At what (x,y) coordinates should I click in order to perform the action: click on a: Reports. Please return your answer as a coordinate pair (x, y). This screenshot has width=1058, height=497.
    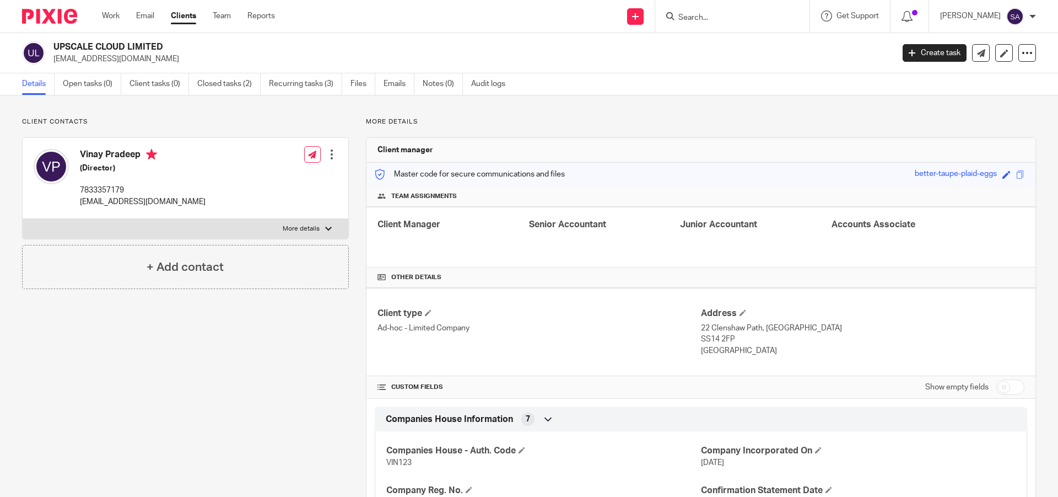
    Looking at the image, I should click on (261, 16).